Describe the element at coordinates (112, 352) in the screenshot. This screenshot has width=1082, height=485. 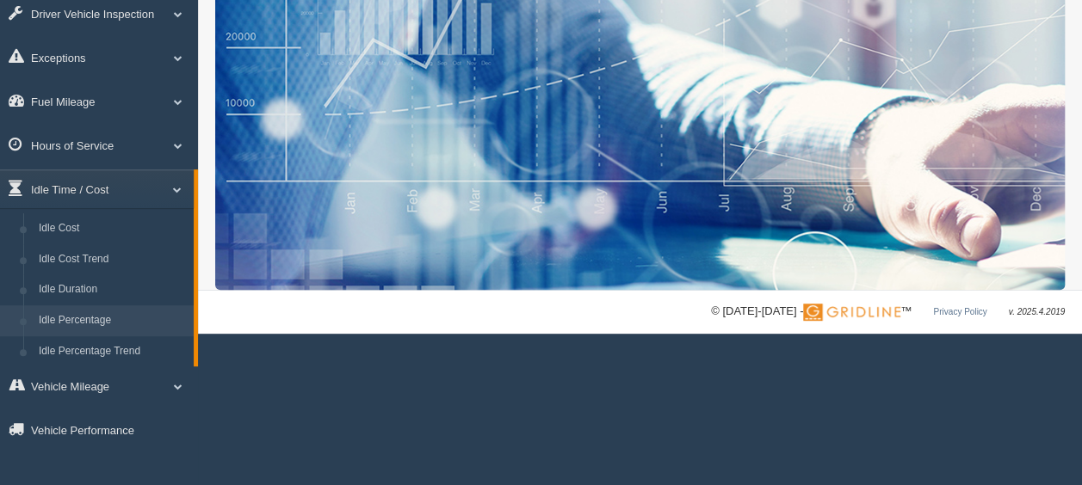
I see `a: Idle Percentage Trend` at that location.